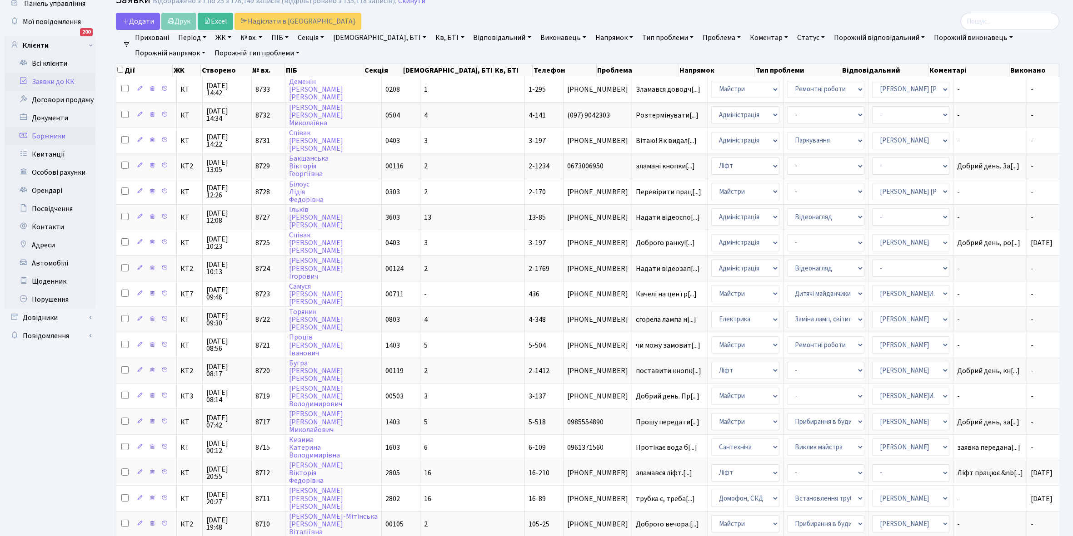 Image resolution: width=1073 pixels, height=536 pixels. Describe the element at coordinates (263, 294) in the screenshot. I see `span: 8723` at that location.